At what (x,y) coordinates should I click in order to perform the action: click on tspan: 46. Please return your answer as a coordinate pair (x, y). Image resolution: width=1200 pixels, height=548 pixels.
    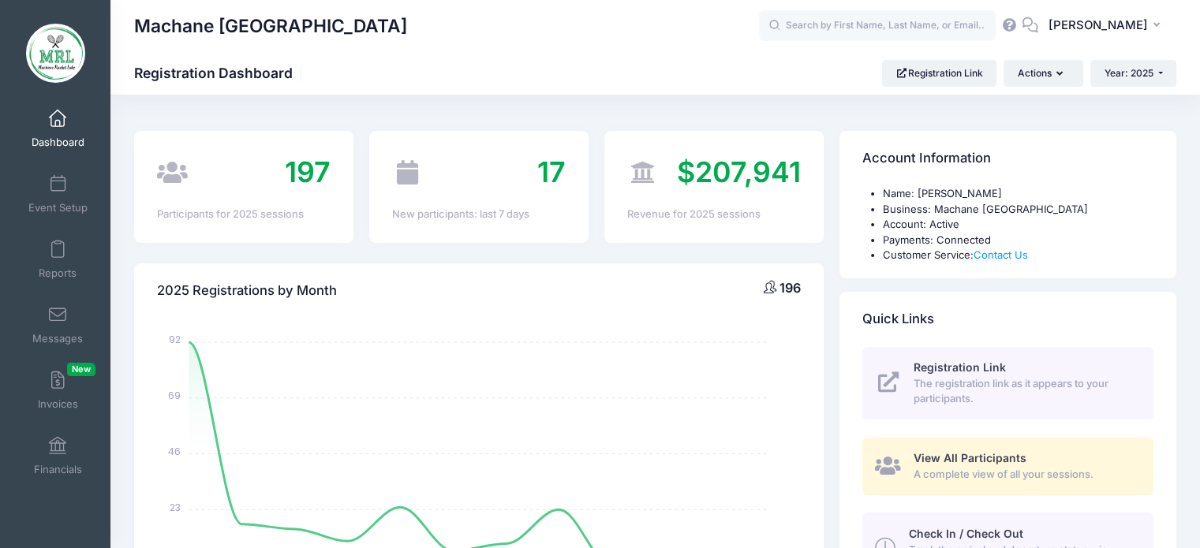
    Looking at the image, I should click on (175, 451).